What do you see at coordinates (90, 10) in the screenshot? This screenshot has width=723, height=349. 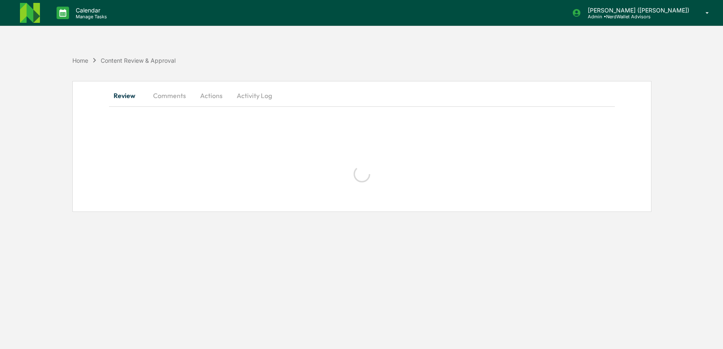 I see `p: Calendar` at bounding box center [90, 10].